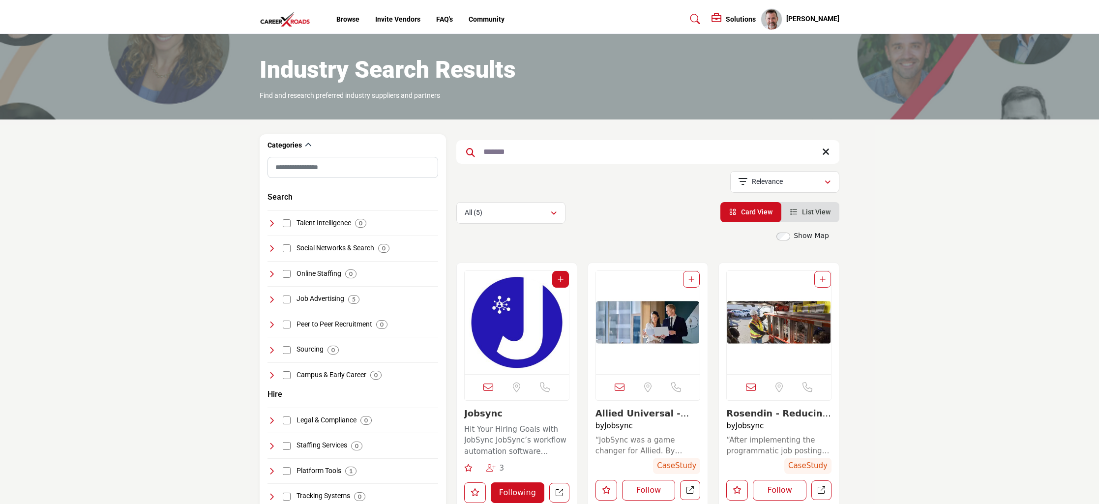  I want to click on img: Allied Universal - Meet Hiring Goals in Key Markets with Increased Applications listing image, so click(648, 323).